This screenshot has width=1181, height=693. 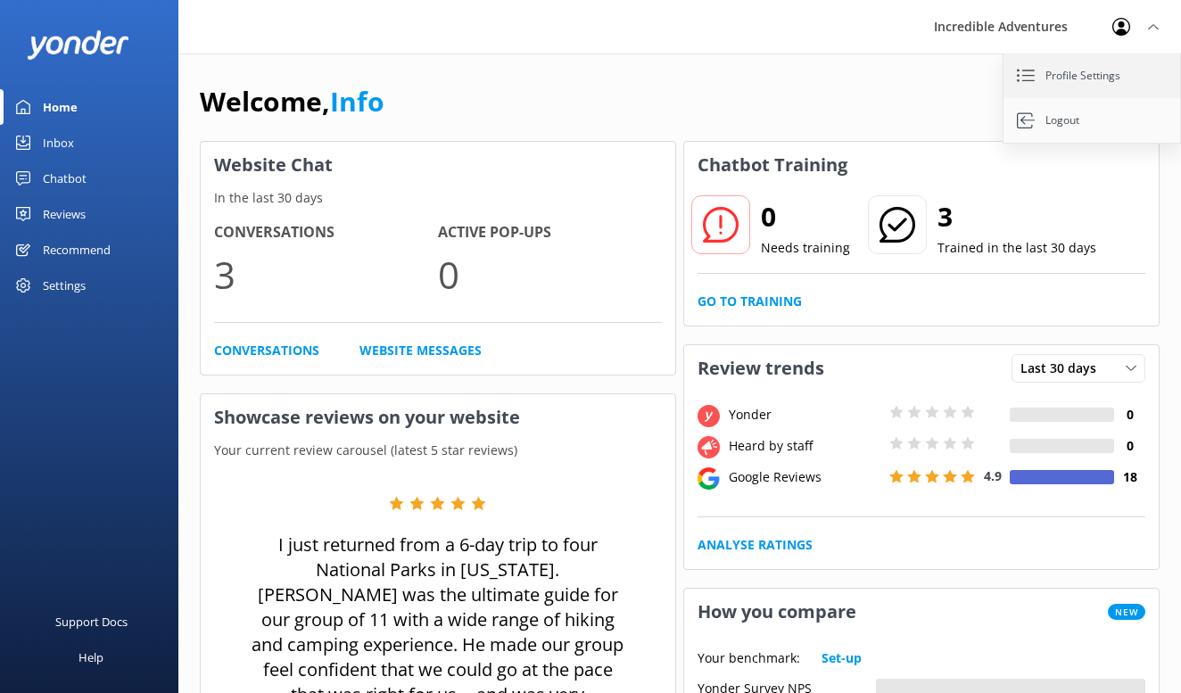 I want to click on a: Set-up, so click(x=841, y=658).